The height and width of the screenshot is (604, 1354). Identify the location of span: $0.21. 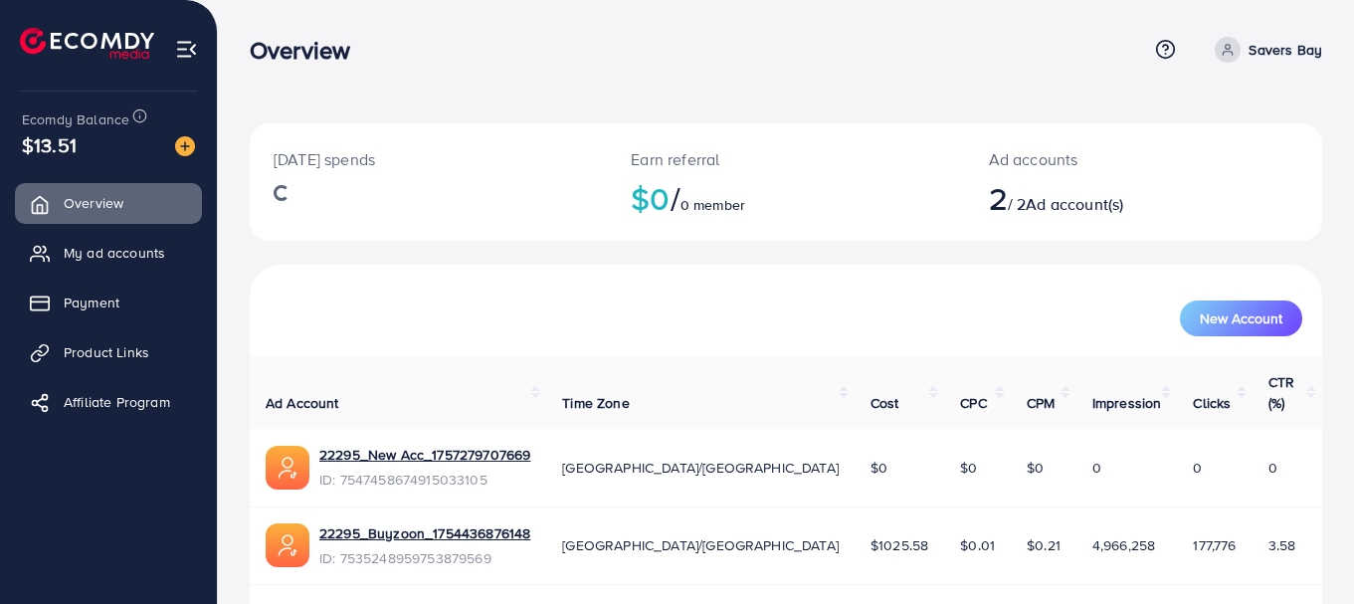
(1043, 545).